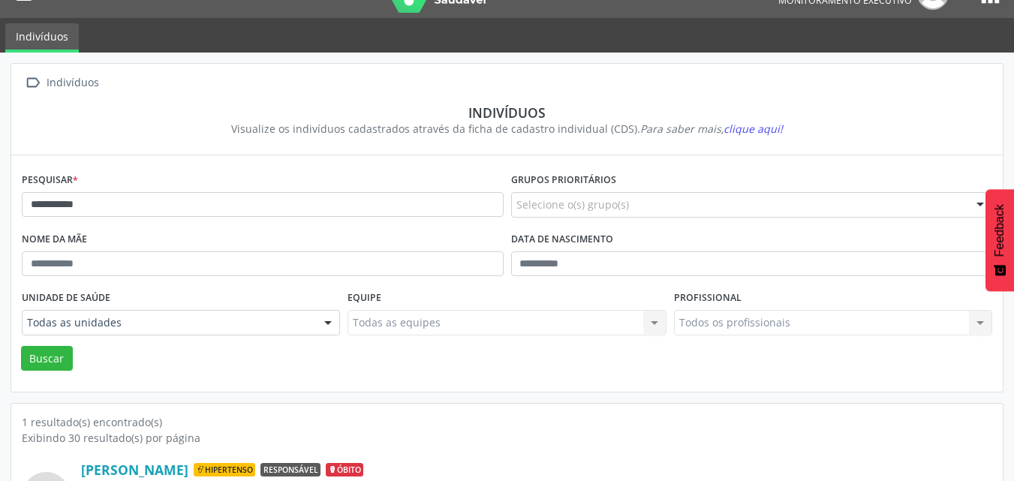 The height and width of the screenshot is (481, 1014). I want to click on span: Óbito, so click(344, 470).